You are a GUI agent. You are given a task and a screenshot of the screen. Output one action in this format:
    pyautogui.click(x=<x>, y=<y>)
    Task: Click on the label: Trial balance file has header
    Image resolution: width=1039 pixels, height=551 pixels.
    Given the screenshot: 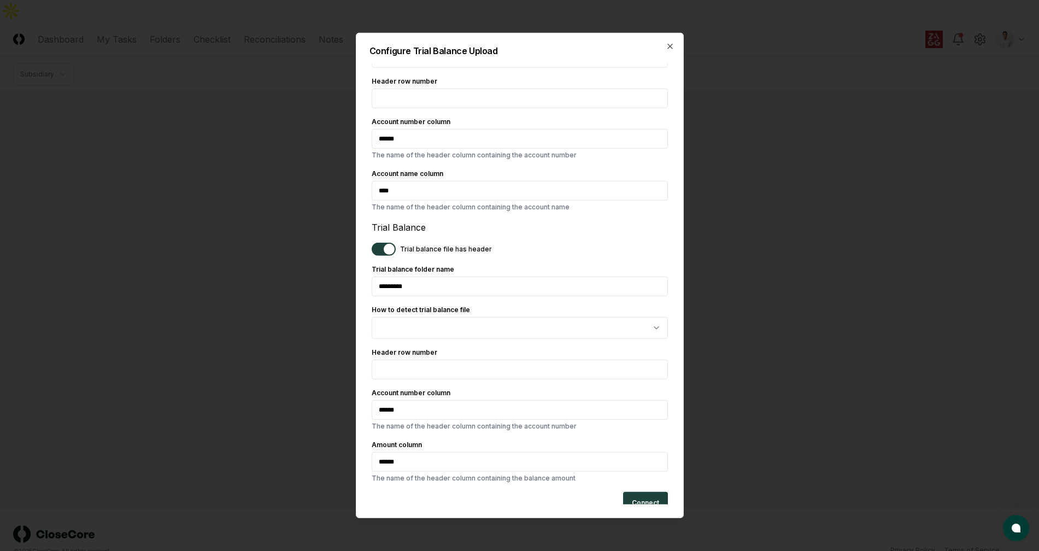 What is the action you would take?
    pyautogui.click(x=446, y=249)
    